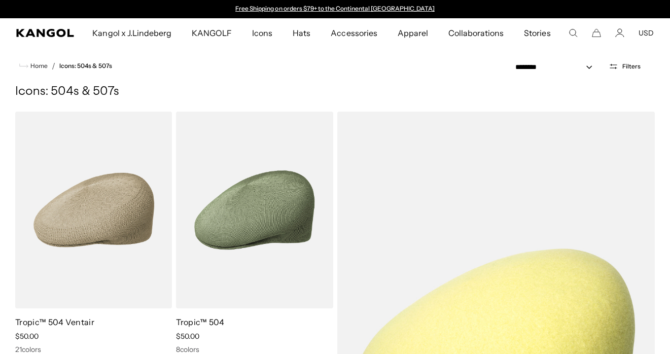 Image resolution: width=670 pixels, height=354 pixels. Describe the element at coordinates (33, 66) in the screenshot. I see `a: Home` at that location.